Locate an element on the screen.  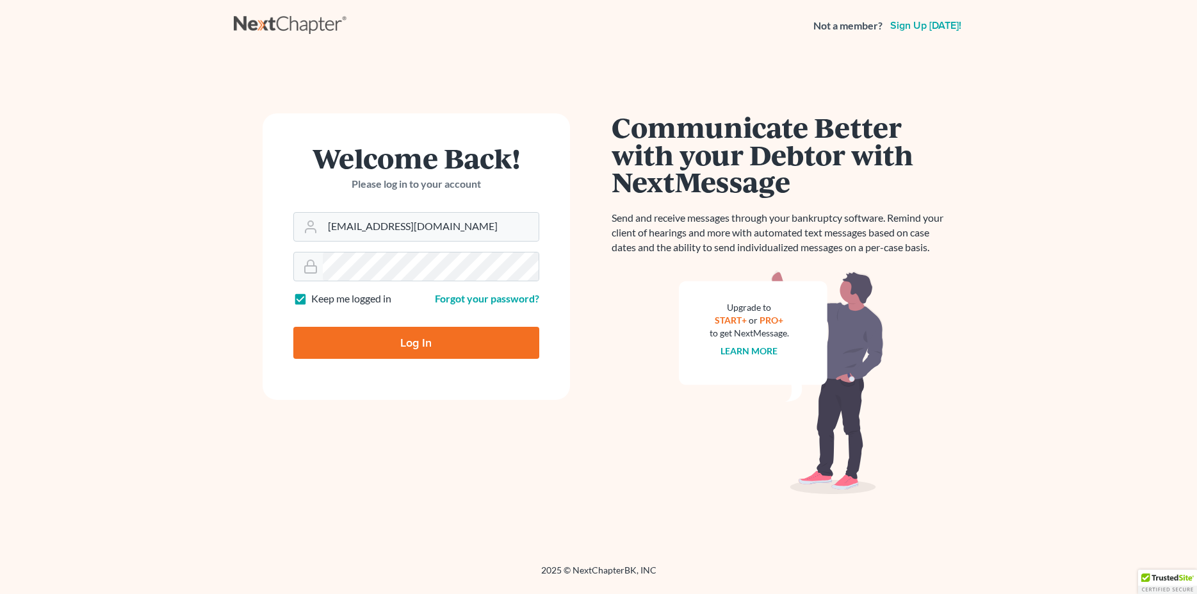
strong: Not a member? is located at coordinates (848, 26).